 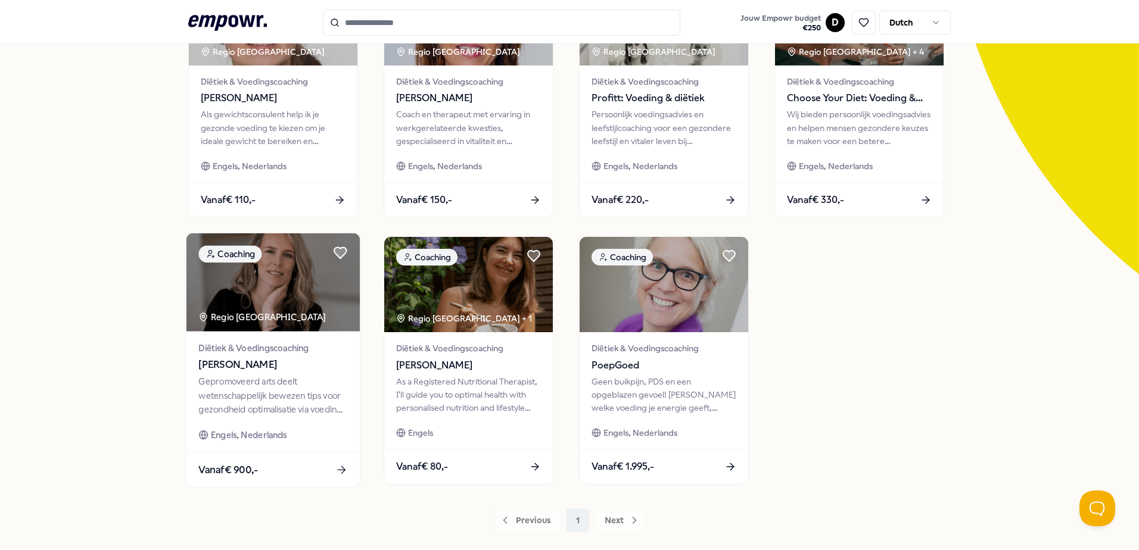 What do you see at coordinates (780, 18) in the screenshot?
I see `span: Jouw Empowr budget` at bounding box center [780, 18].